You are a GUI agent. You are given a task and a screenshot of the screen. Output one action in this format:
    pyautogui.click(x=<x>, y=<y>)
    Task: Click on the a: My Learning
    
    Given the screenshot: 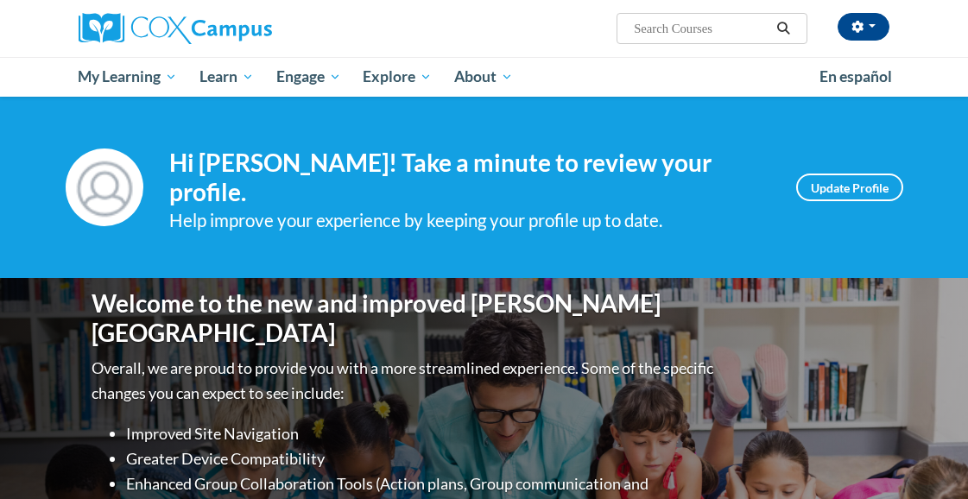 What is the action you would take?
    pyautogui.click(x=128, y=77)
    